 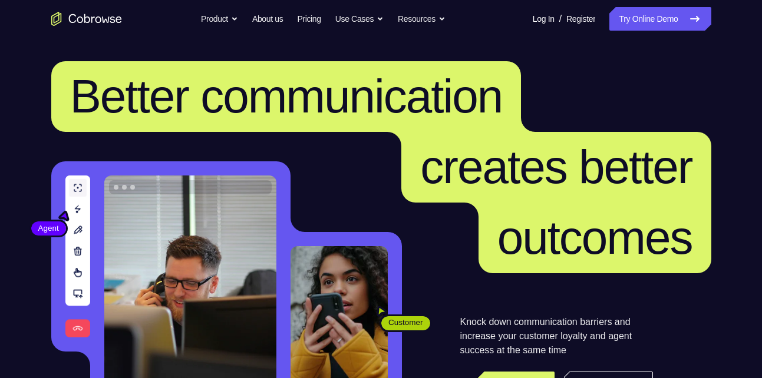 I want to click on p: Knock down communication barriers and increase your customer loyalty and agent success at the sam..., so click(x=556, y=336).